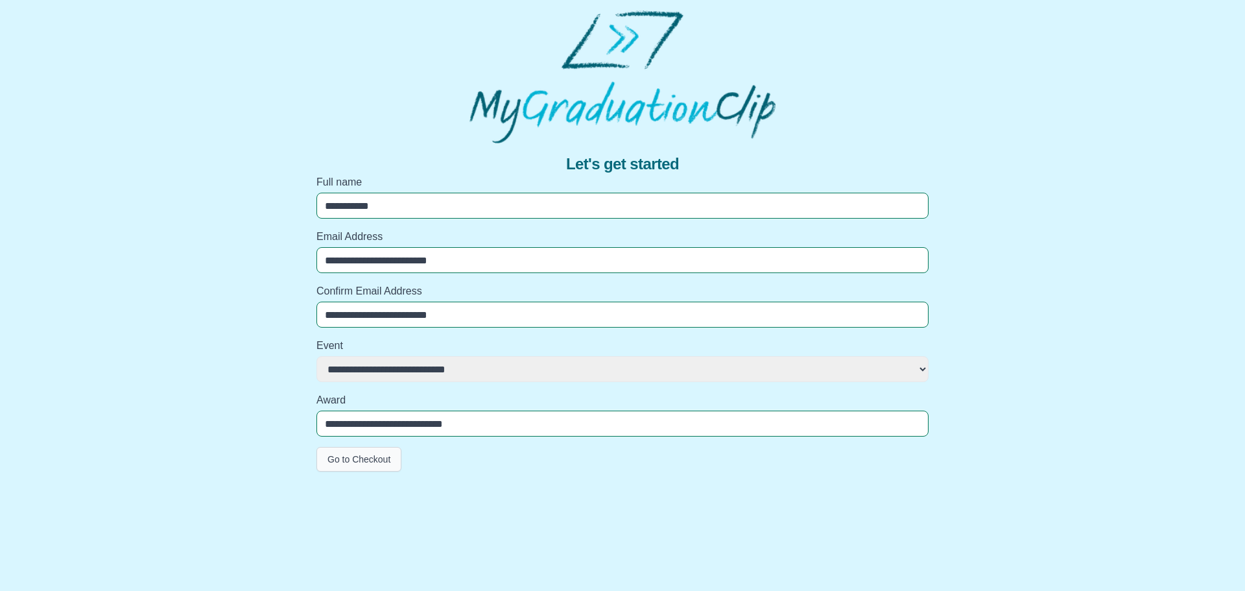  What do you see at coordinates (622, 291) in the screenshot?
I see `label: Confirm Email Address` at bounding box center [622, 291].